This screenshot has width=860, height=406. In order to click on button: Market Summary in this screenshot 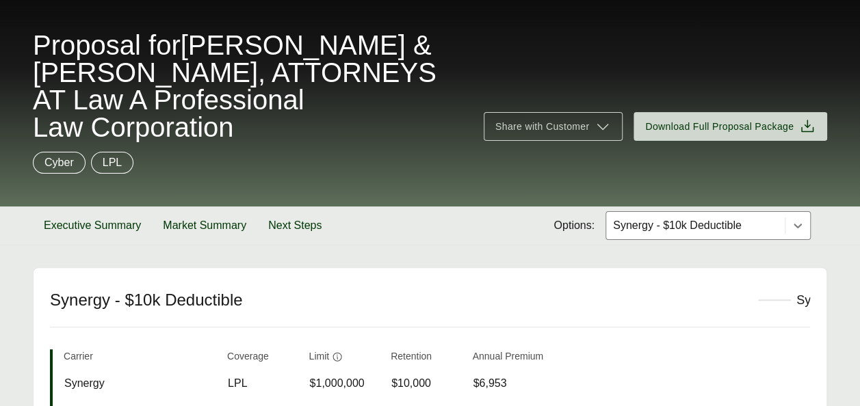, I will do `click(204, 226)`.